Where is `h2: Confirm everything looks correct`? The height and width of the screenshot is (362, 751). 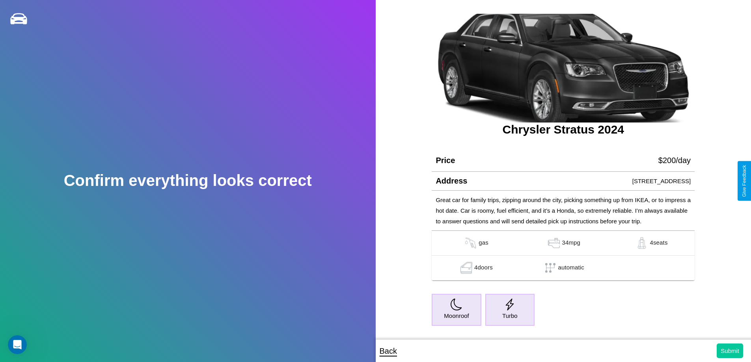
h2: Confirm everything looks correct is located at coordinates (188, 180).